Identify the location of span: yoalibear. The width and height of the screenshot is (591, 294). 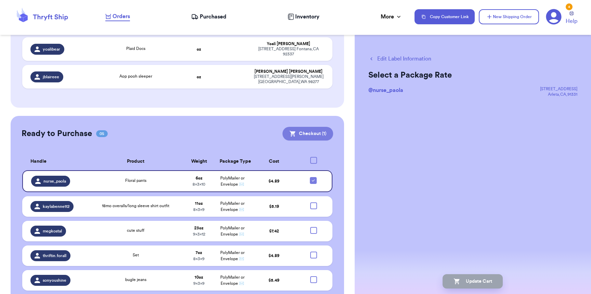
(51, 49).